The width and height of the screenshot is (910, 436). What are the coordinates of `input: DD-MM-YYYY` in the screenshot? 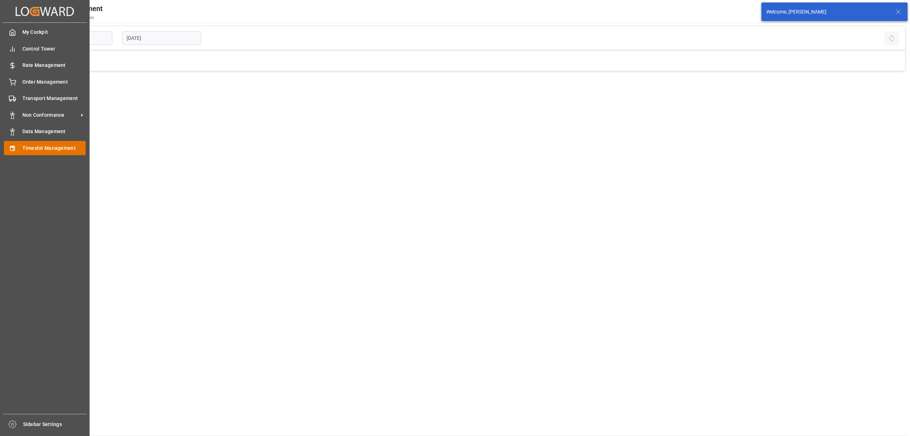 It's located at (162, 38).